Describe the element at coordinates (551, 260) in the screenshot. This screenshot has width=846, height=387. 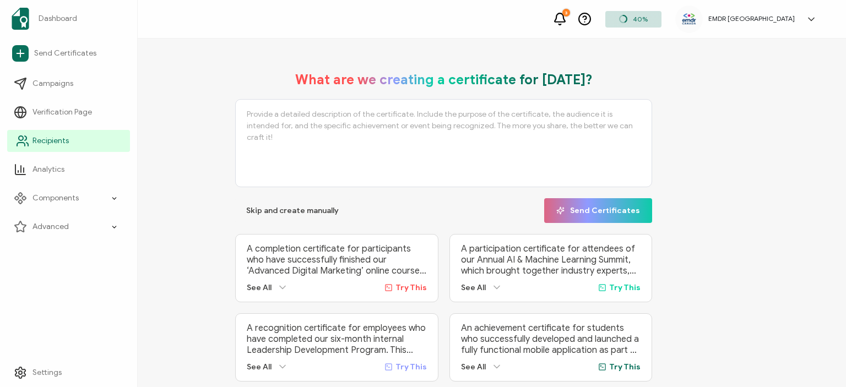
I see `p: A participation certificate for attendees of our Annual AI & Machine Learning Summit, which broug...` at that location.